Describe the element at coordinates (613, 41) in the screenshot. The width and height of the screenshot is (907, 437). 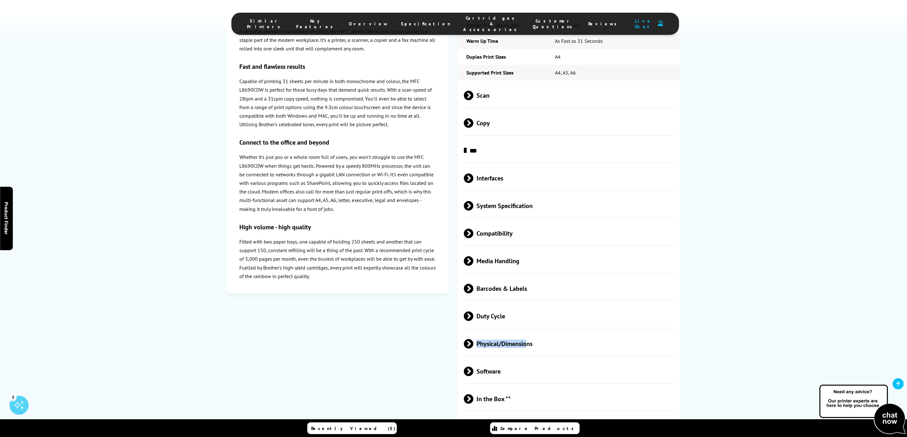
I see `td: As Fast as 31 Seconds` at that location.